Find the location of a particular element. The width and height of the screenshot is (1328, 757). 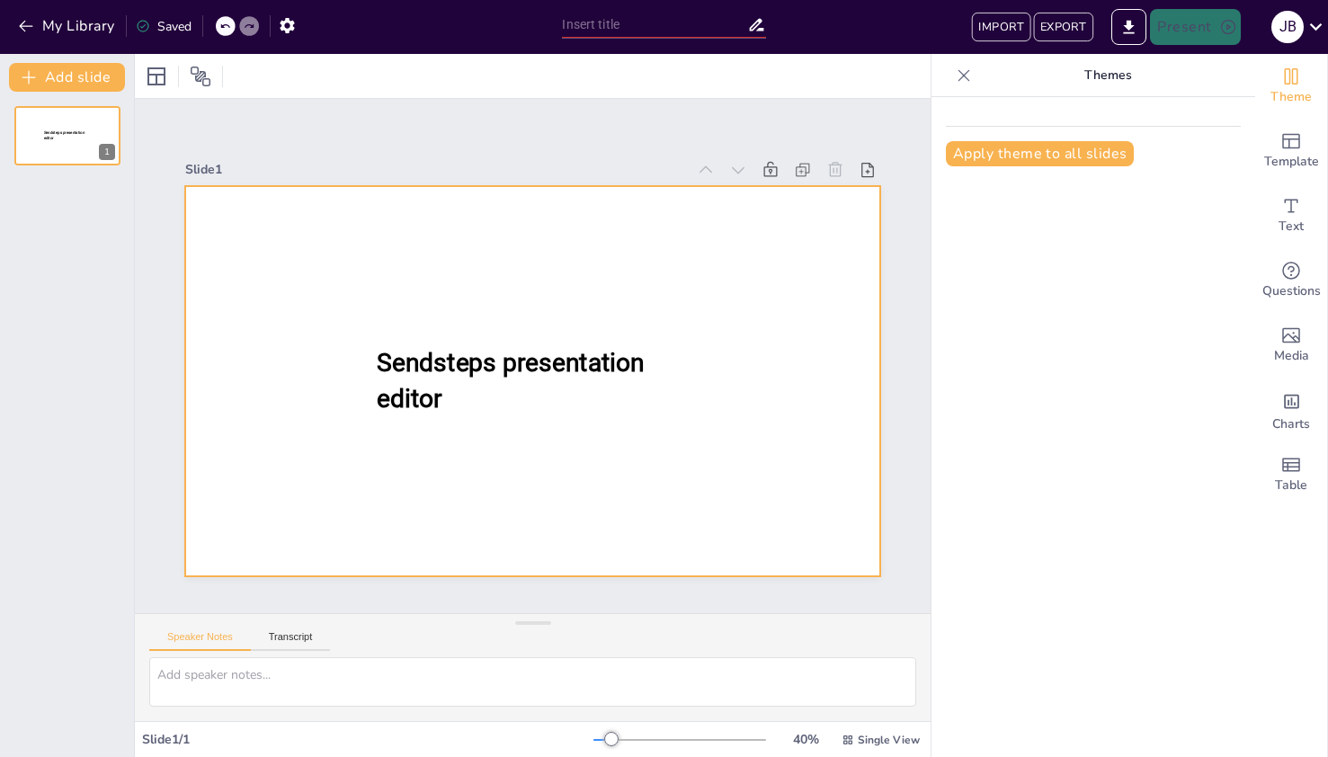

button: EXPORT is located at coordinates (1063, 27).